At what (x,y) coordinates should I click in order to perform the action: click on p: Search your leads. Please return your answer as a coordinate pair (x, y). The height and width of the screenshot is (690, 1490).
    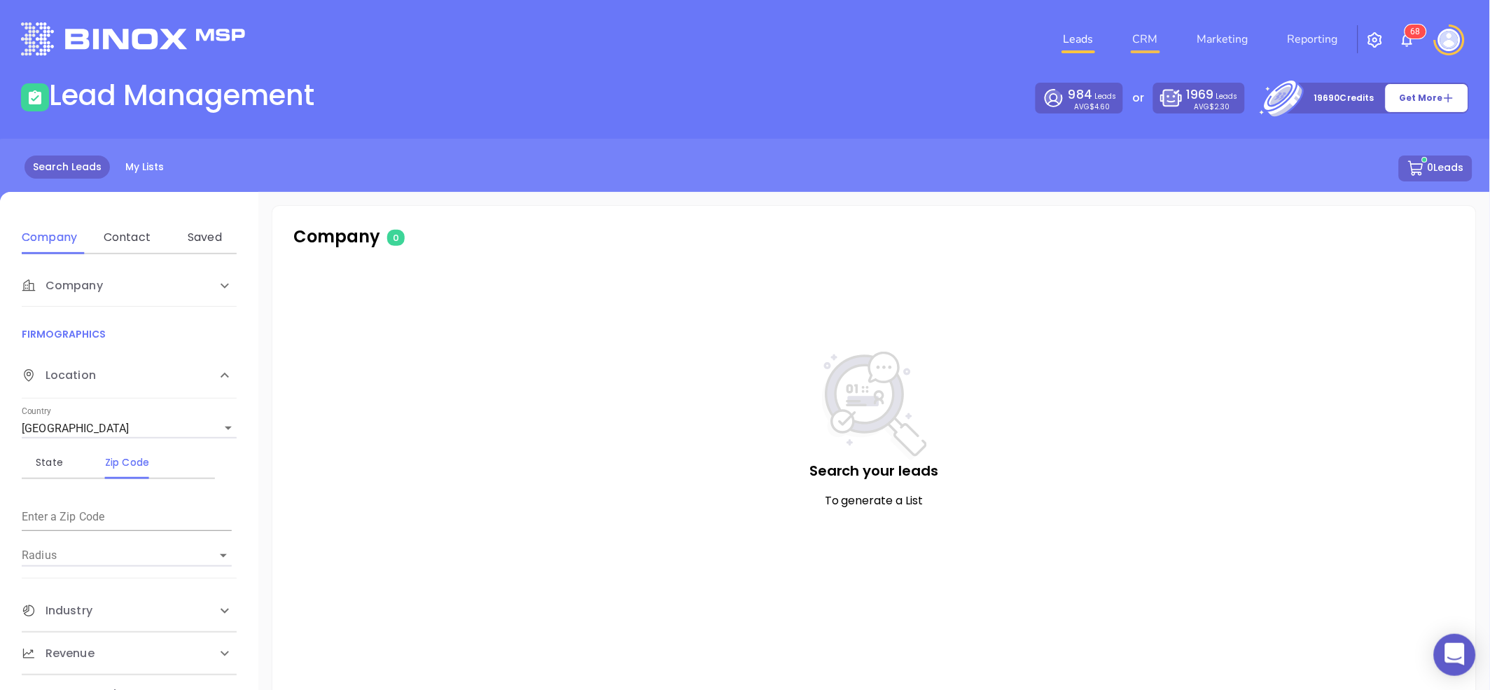
    Looking at the image, I should click on (874, 471).